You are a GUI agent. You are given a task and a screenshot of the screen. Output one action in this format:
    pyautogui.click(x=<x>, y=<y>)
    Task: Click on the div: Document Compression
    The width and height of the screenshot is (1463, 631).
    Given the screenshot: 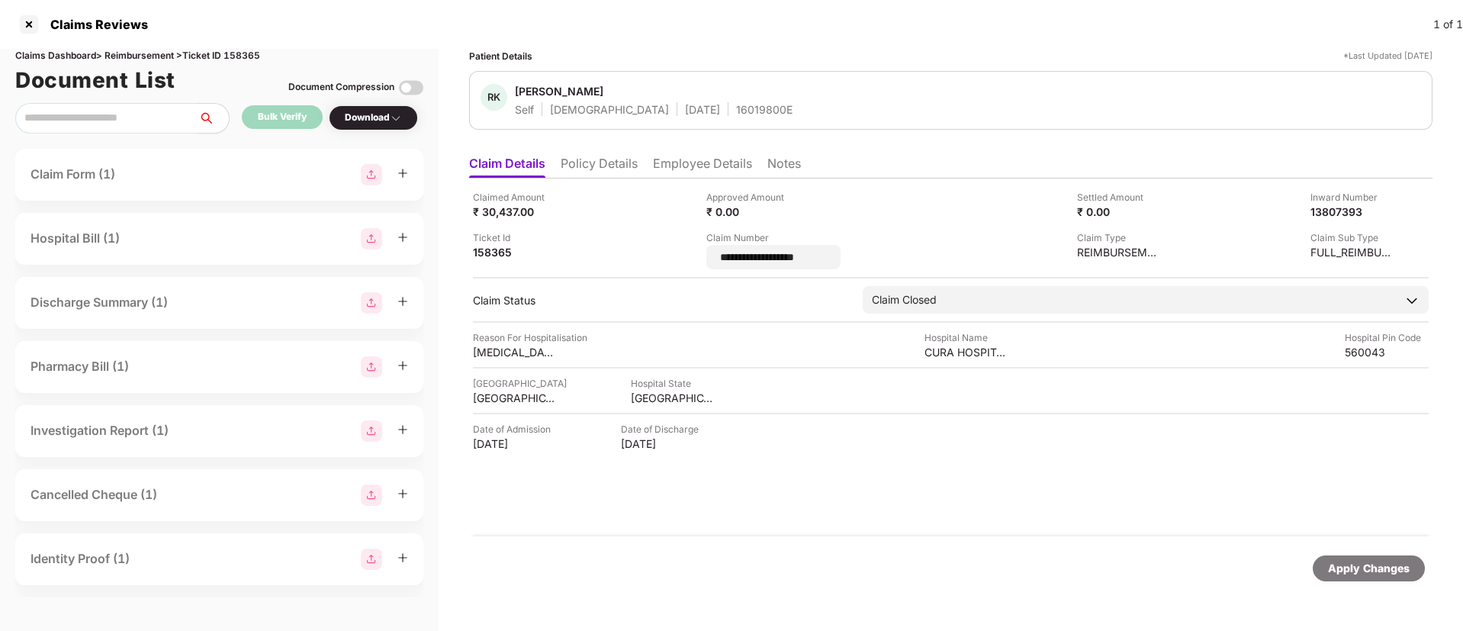 What is the action you would take?
    pyautogui.click(x=341, y=87)
    